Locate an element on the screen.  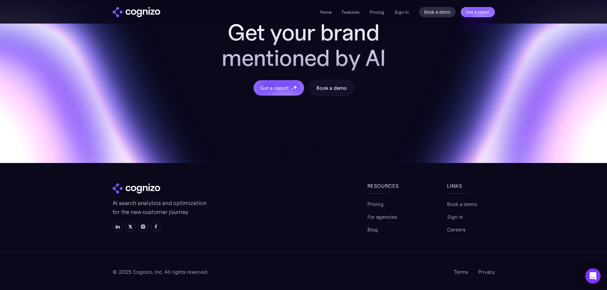
a: Terms is located at coordinates (460, 272).